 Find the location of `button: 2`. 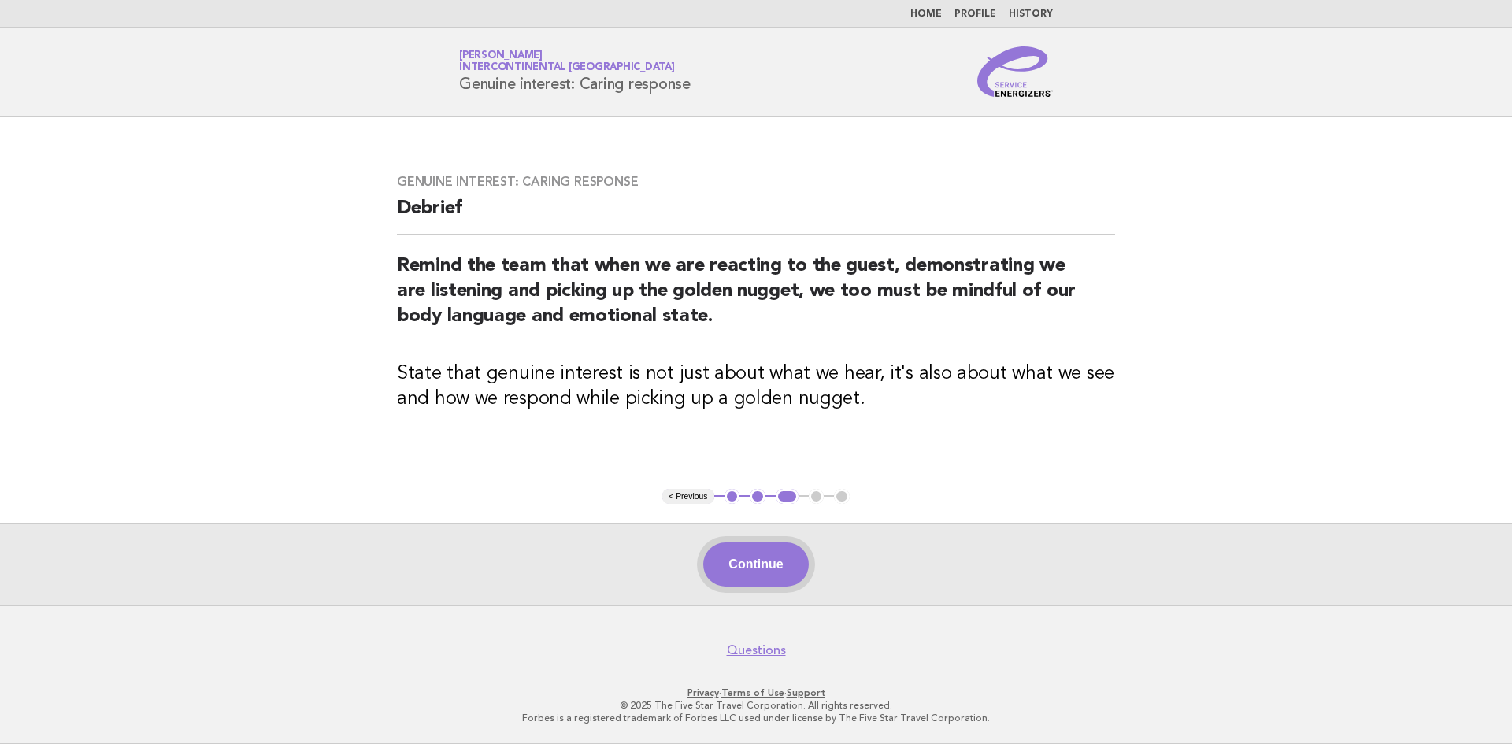

button: 2 is located at coordinates (757, 497).